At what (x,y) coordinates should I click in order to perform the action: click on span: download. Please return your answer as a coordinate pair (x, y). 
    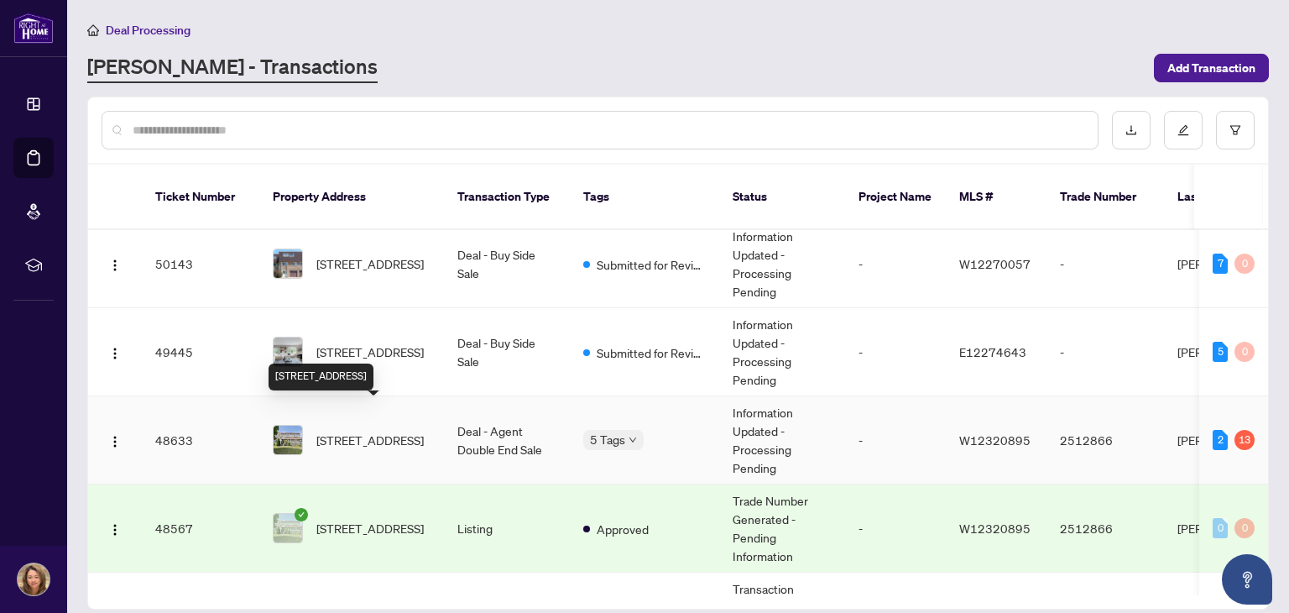
    Looking at the image, I should click on (1131, 130).